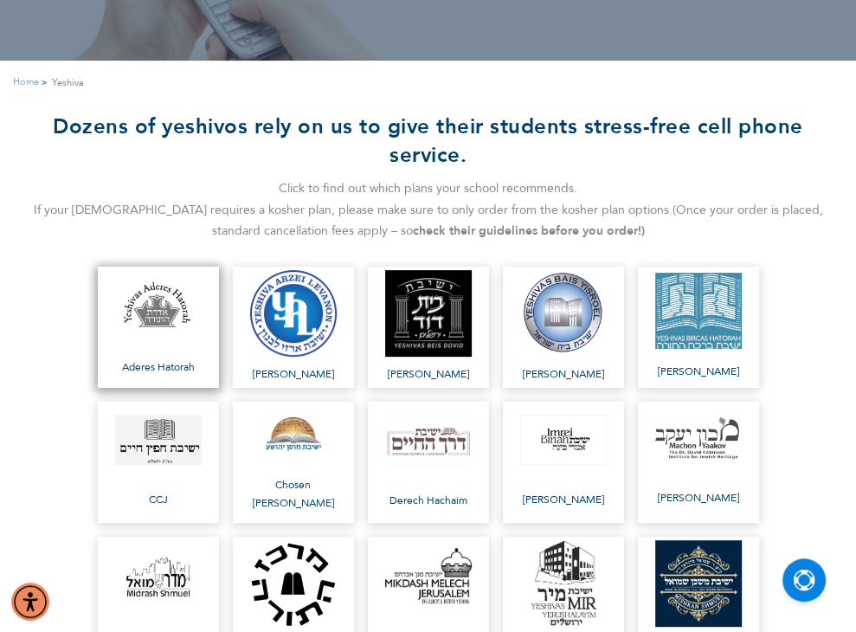  I want to click on img: Mir, so click(563, 583).